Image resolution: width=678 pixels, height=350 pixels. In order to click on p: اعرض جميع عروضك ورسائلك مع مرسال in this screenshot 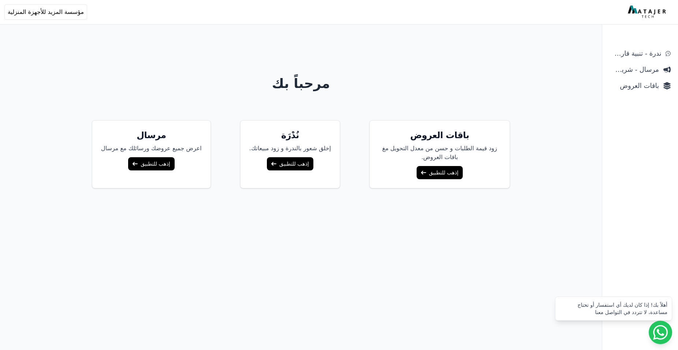, I will do `click(151, 148)`.